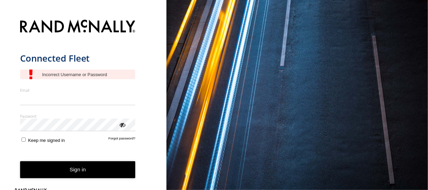 The height and width of the screenshot is (190, 428). What do you see at coordinates (78, 170) in the screenshot?
I see `button: Sign in` at bounding box center [78, 170].